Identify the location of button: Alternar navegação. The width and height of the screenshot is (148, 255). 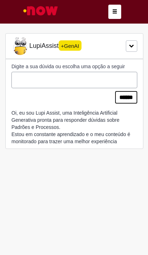
(115, 12).